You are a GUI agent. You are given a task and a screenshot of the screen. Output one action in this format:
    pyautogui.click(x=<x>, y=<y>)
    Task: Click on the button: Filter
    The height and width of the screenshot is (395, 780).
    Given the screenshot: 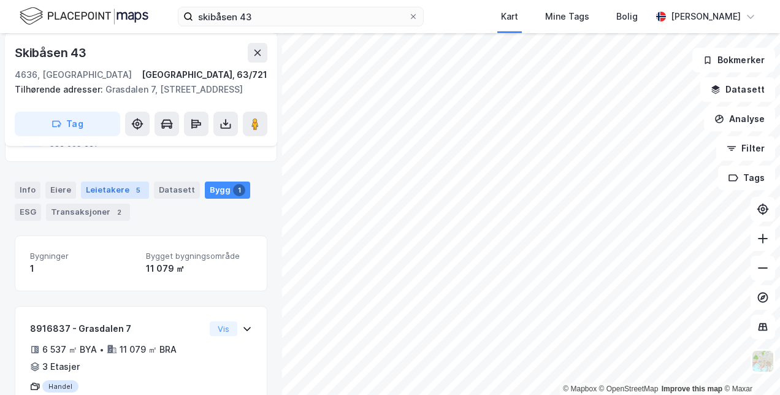 What is the action you would take?
    pyautogui.click(x=745, y=148)
    